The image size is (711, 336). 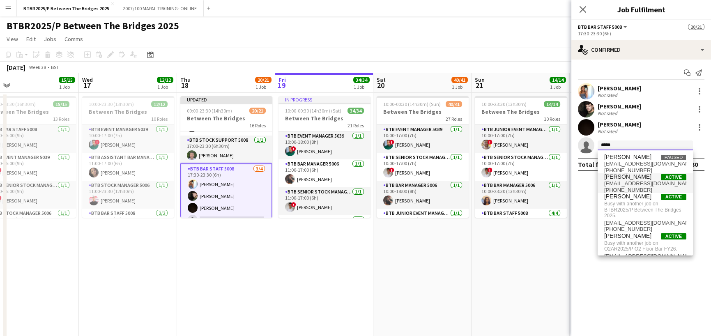 I want to click on a: Comms, so click(x=74, y=39).